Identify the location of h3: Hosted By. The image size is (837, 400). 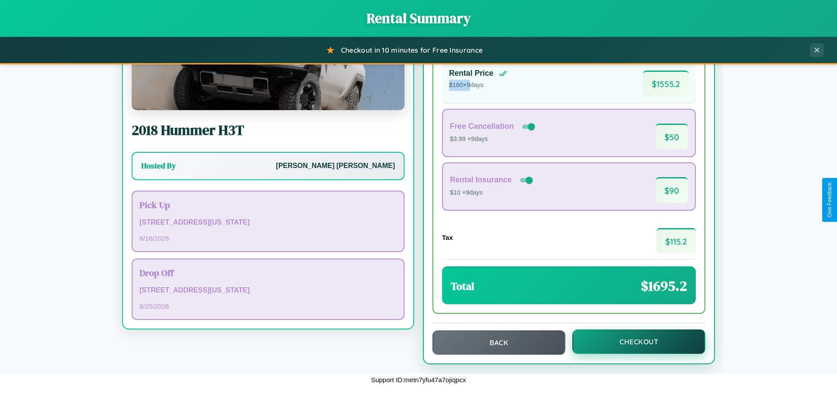
(158, 166).